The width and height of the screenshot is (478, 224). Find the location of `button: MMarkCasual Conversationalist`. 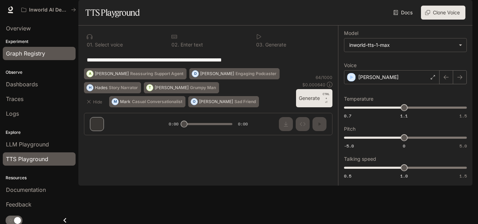

button: MMarkCasual Conversationalist is located at coordinates (147, 102).